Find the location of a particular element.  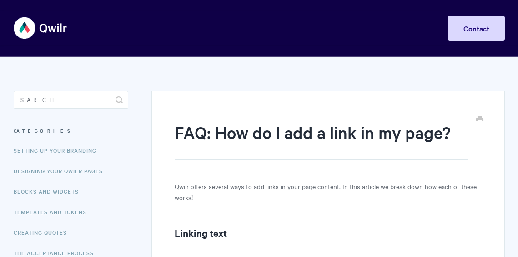

a: Setting up your Branding is located at coordinates (58, 150).